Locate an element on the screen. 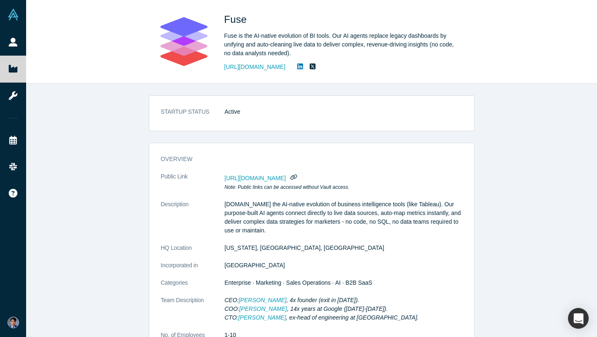 This screenshot has height=337, width=597. dt: STARTUP STATUS is located at coordinates (193, 116).